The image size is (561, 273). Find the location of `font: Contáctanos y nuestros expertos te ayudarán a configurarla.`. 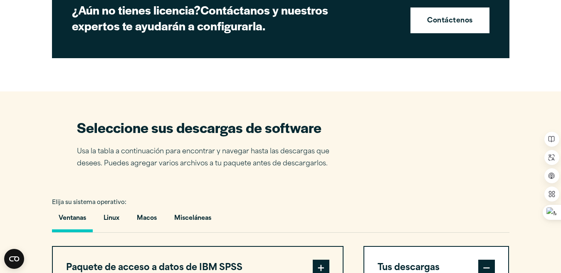

font: Contáctanos y nuestros expertos te ayudarán a configurarla. is located at coordinates (200, 17).